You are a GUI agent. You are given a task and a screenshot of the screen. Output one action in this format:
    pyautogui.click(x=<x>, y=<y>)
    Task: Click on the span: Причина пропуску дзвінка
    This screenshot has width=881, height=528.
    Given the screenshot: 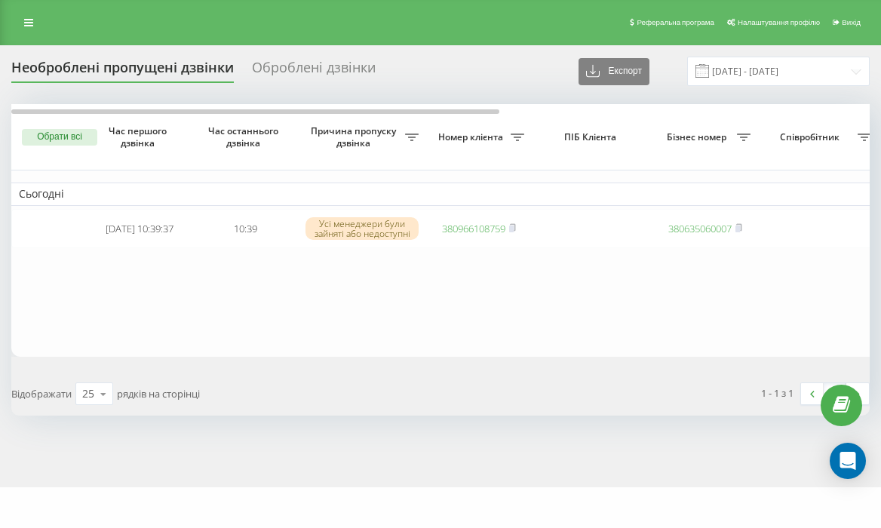 What is the action you would take?
    pyautogui.click(x=355, y=137)
    